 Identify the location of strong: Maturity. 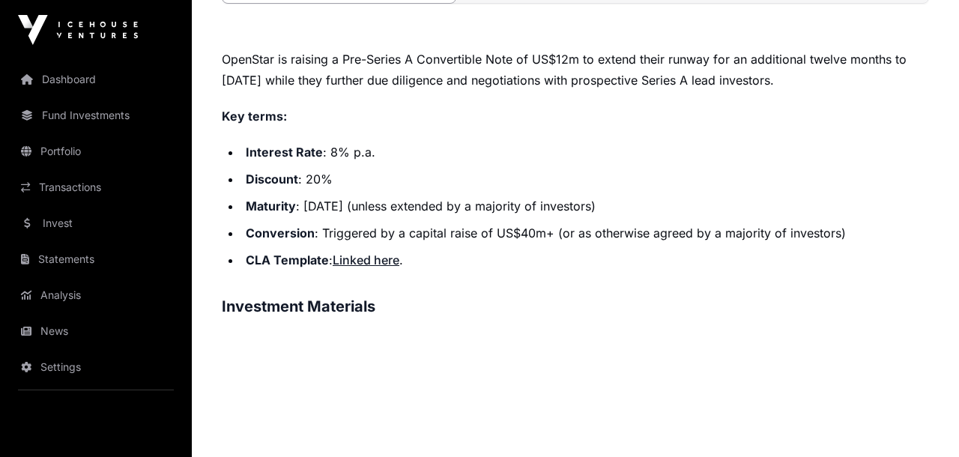
(270, 206).